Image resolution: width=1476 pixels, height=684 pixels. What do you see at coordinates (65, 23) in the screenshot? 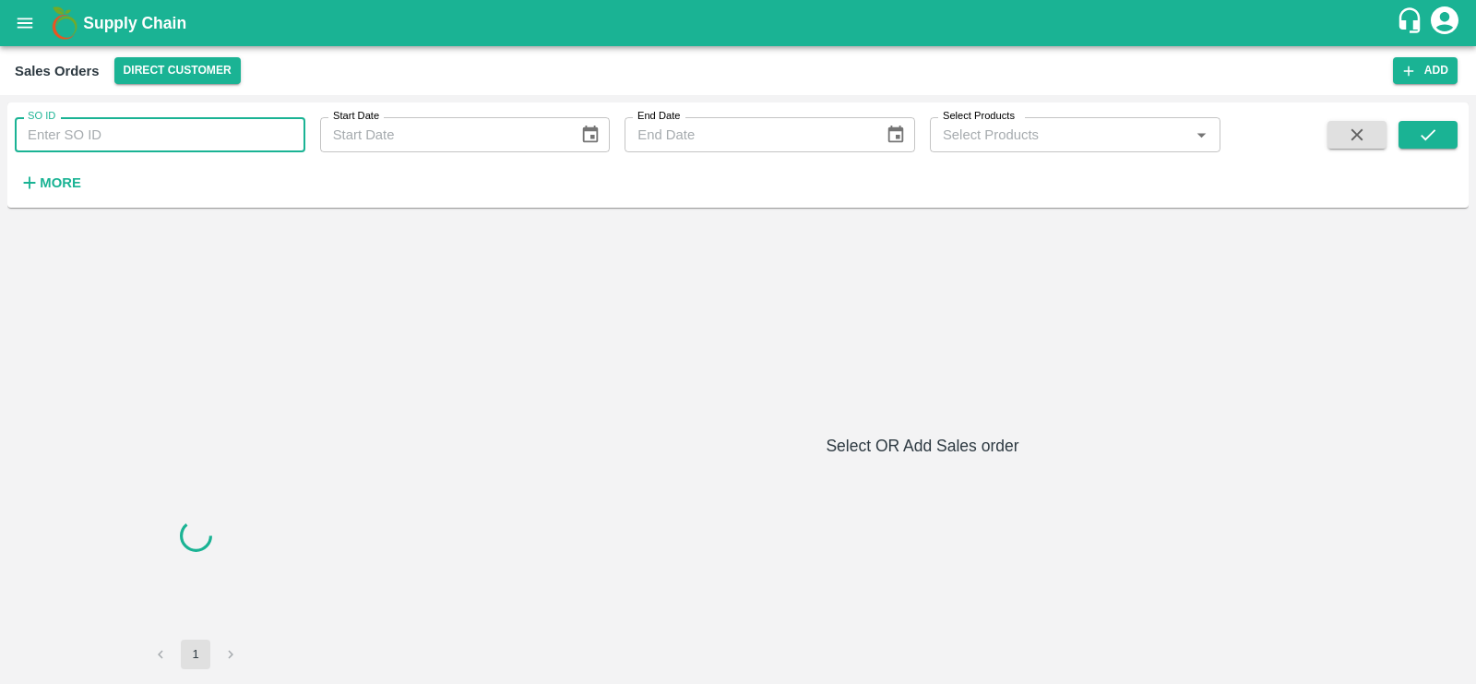
I see `img: logo` at bounding box center [65, 23].